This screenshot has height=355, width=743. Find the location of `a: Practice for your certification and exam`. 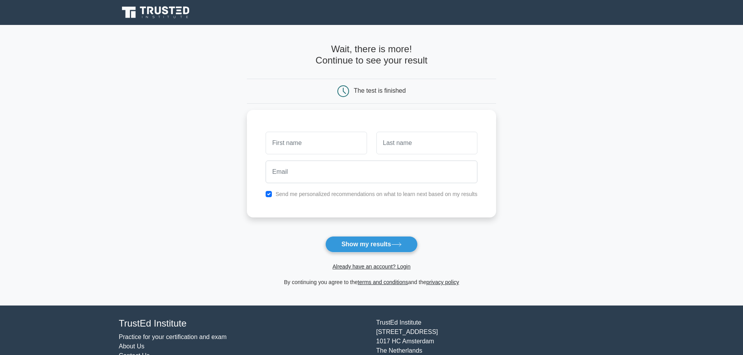

a: Practice for your certification and exam is located at coordinates (173, 337).